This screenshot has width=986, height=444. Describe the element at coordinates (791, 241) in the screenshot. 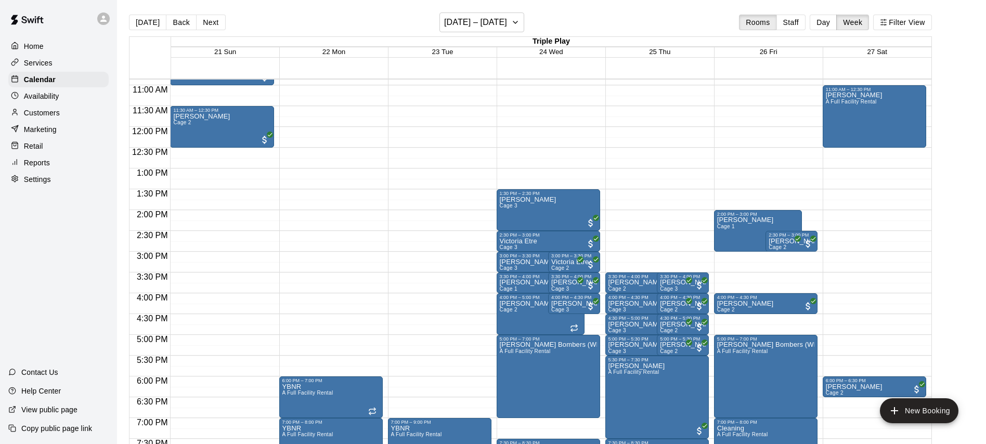

I see `div: 2:30 PM – 3:00 PM: Valentina Perez` at that location.